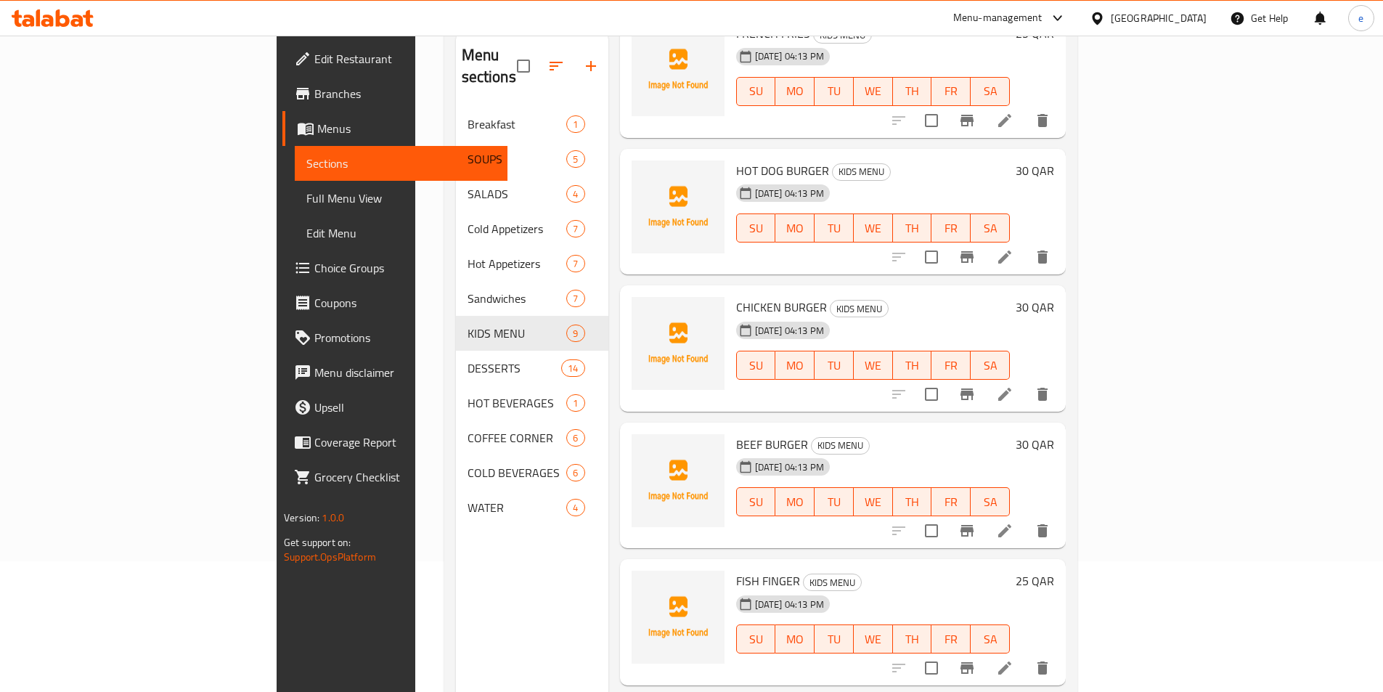  Describe the element at coordinates (575, 124) in the screenshot. I see `span: 1` at that location.